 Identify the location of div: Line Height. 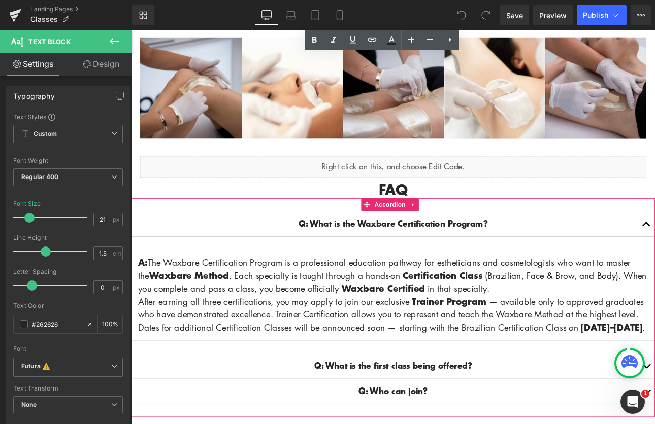
(68, 238).